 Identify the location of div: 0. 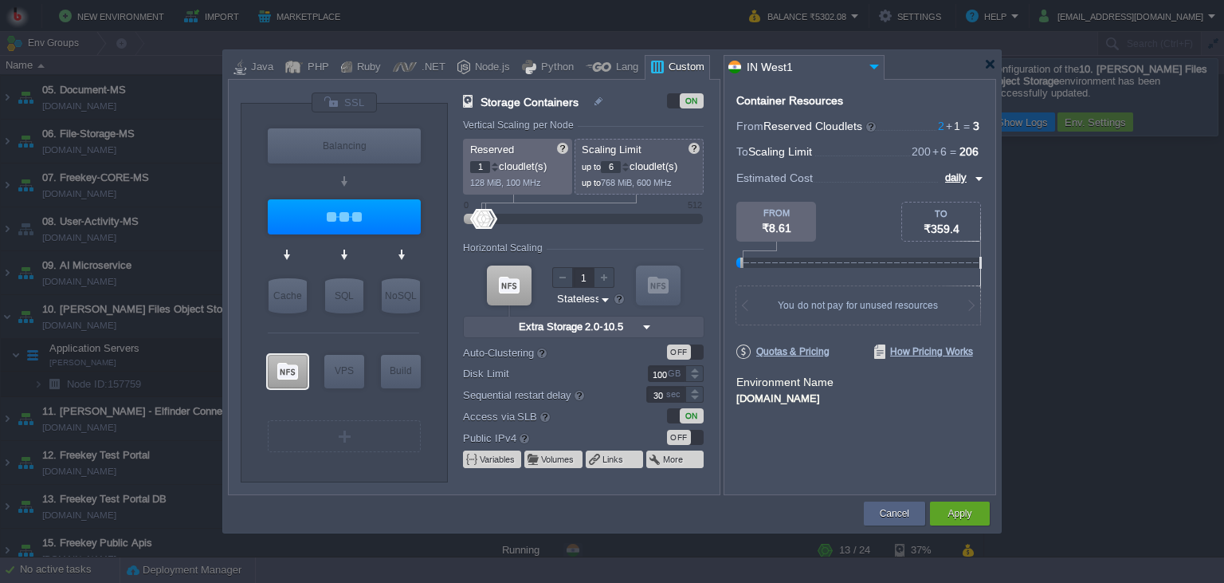
(466, 205).